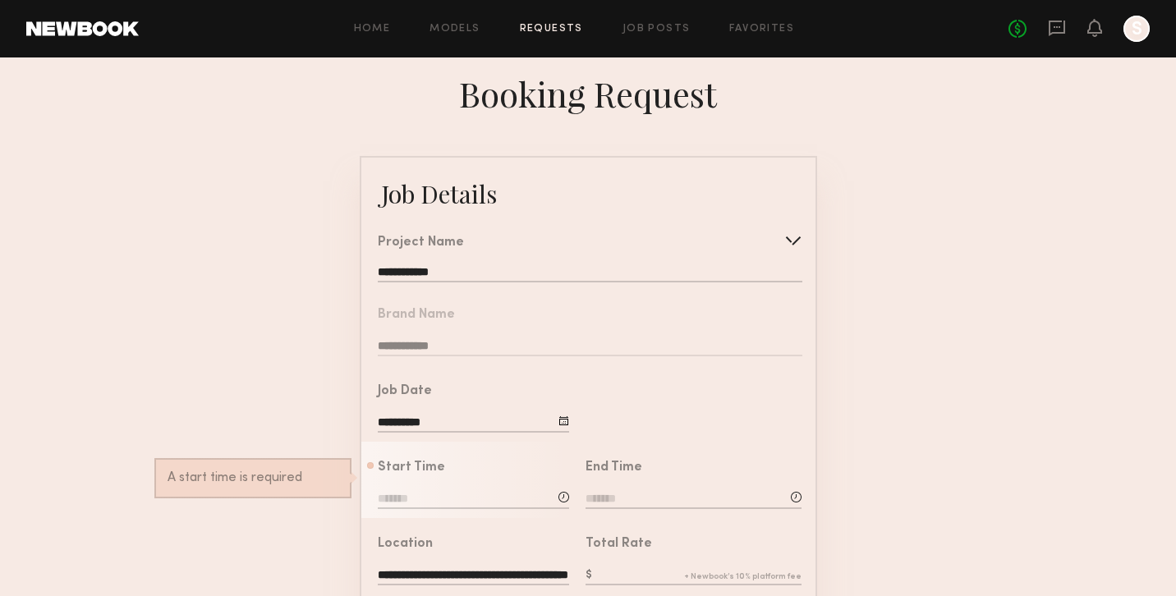 Image resolution: width=1176 pixels, height=596 pixels. What do you see at coordinates (454, 29) in the screenshot?
I see `a: Models` at bounding box center [454, 29].